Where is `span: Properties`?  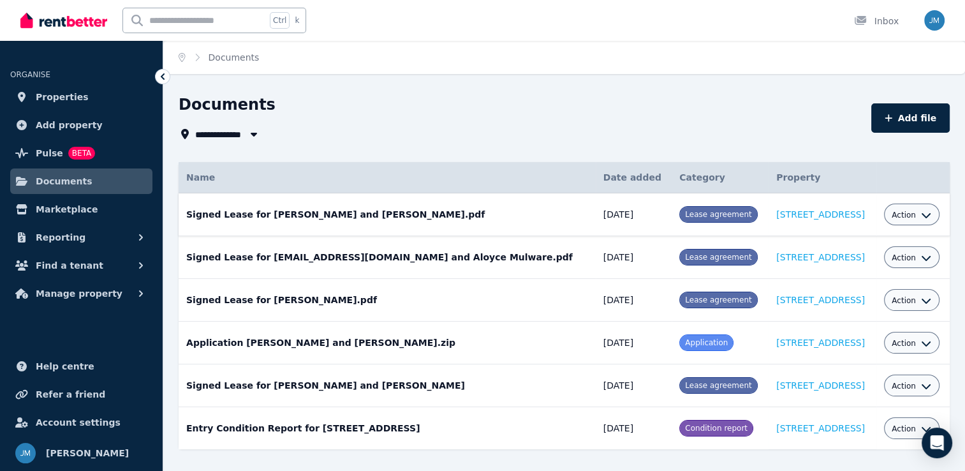
span: Properties is located at coordinates (62, 97).